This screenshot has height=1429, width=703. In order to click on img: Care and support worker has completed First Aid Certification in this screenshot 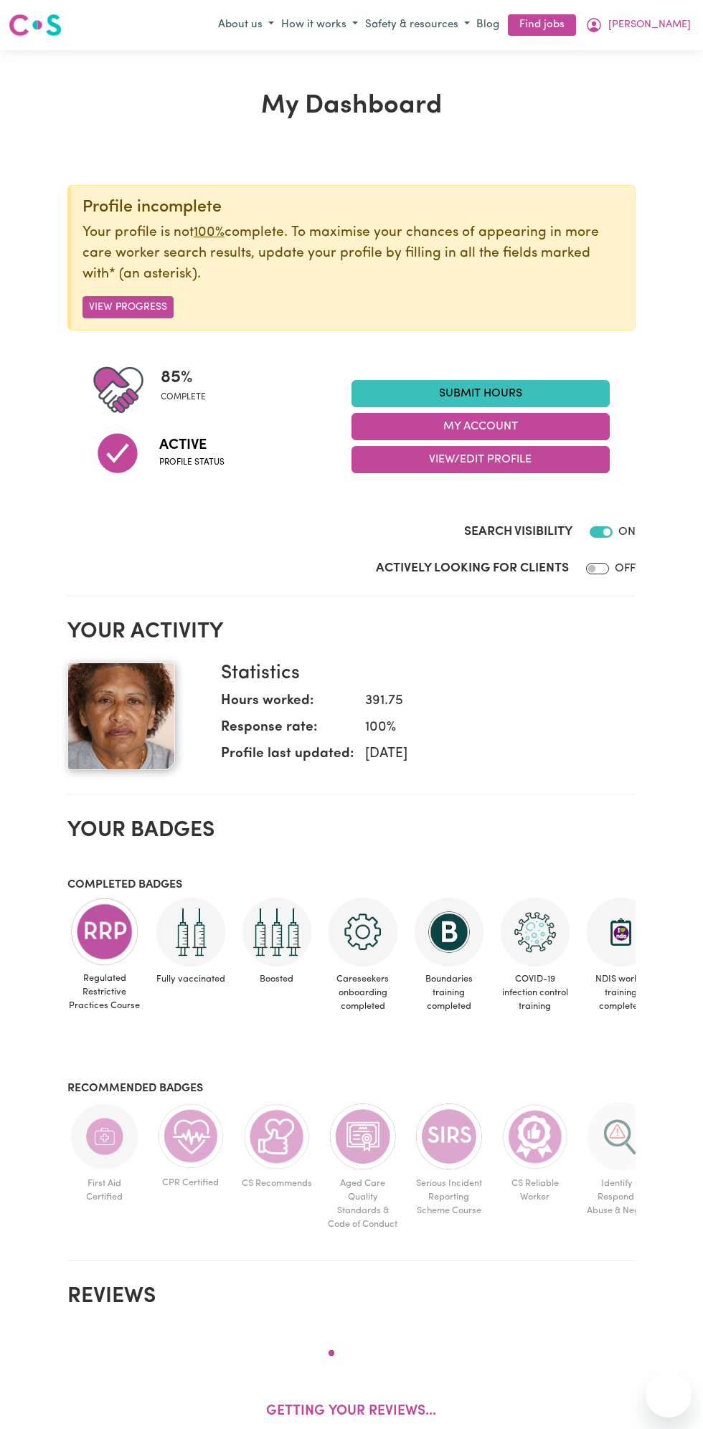, I will do `click(105, 1137)`.